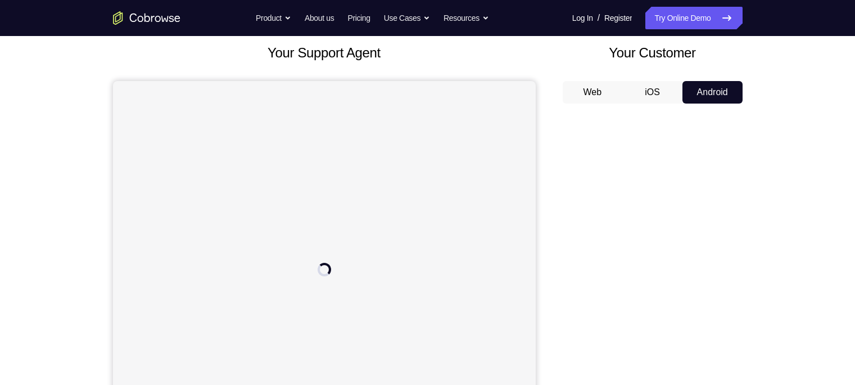 Image resolution: width=855 pixels, height=385 pixels. I want to click on a: Register, so click(618, 18).